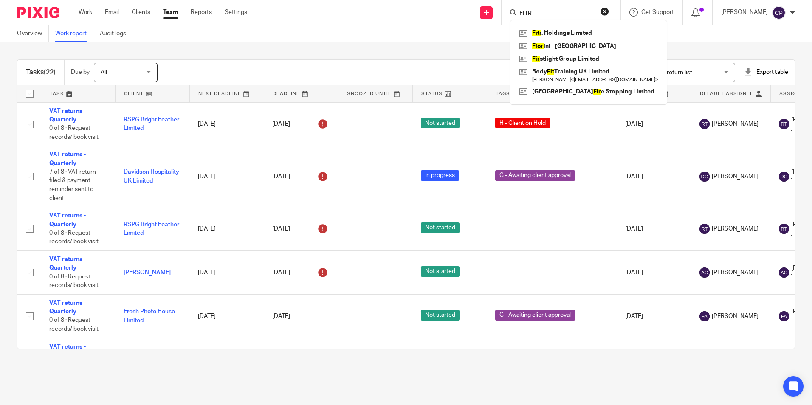  Describe the element at coordinates (104, 73) in the screenshot. I see `span: All` at that location.